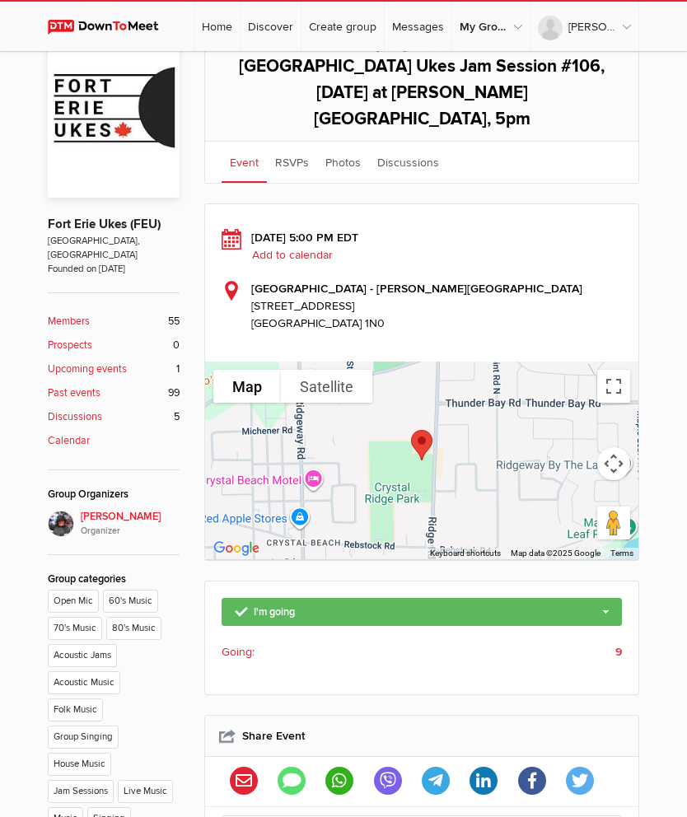 This screenshot has height=817, width=687. Describe the element at coordinates (407, 162) in the screenshot. I see `a: Discussions` at that location.